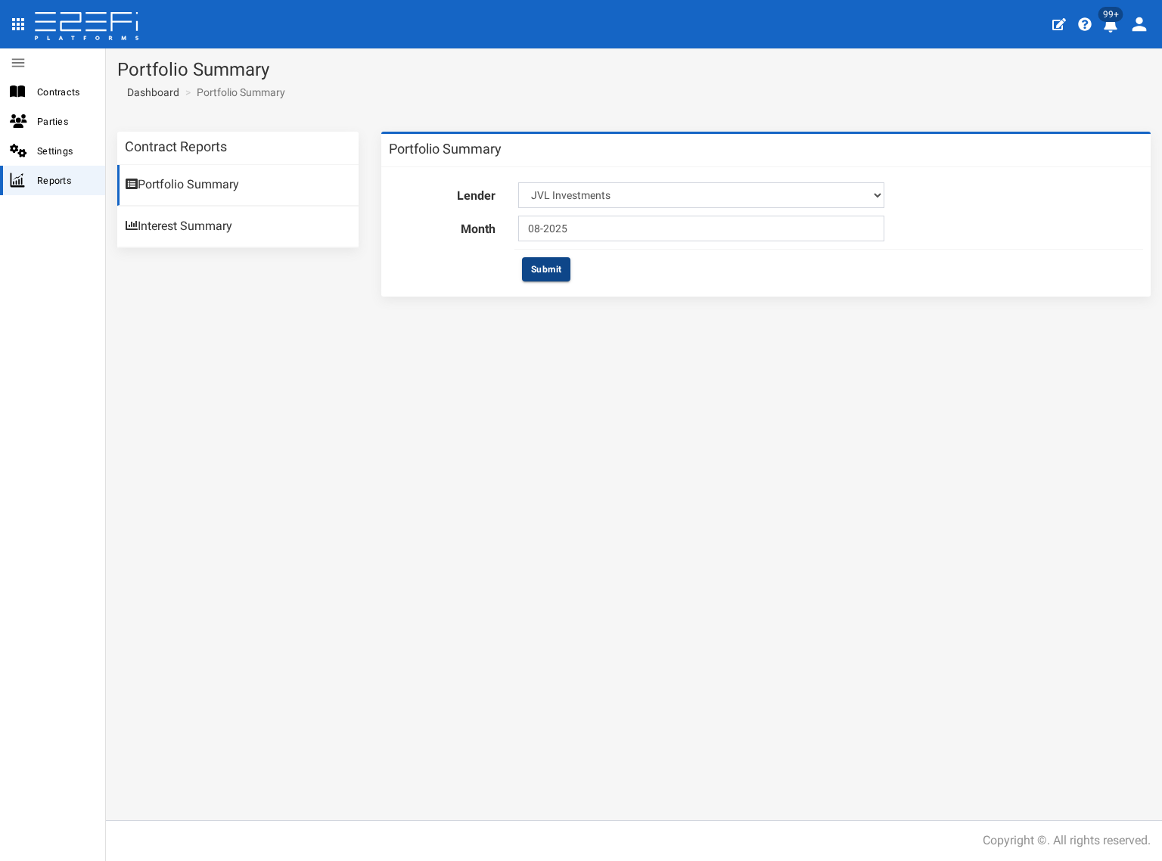 This screenshot has height=861, width=1162. I want to click on button: Submit, so click(546, 269).